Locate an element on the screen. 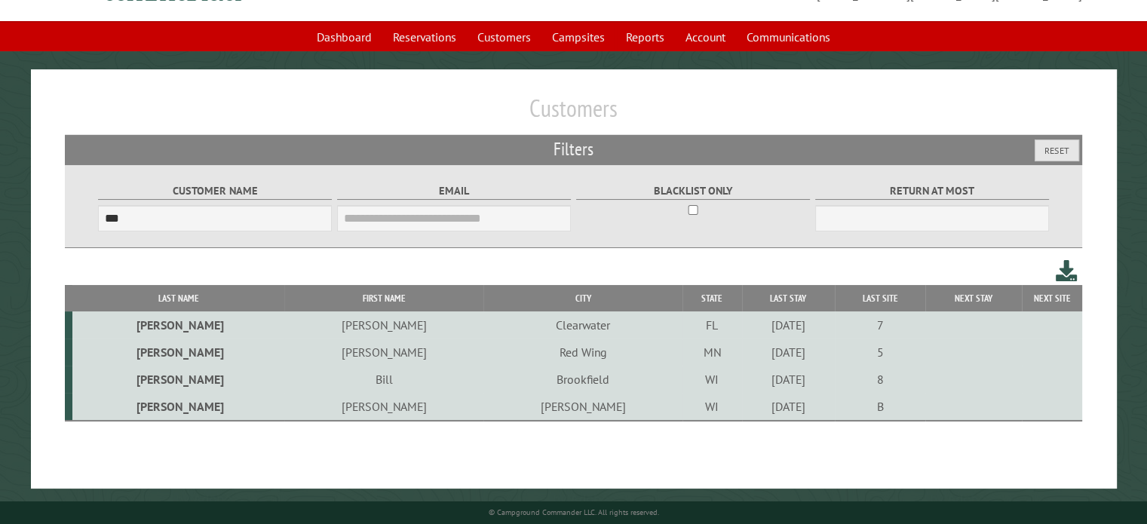  th: Last Name is located at coordinates (178, 298).